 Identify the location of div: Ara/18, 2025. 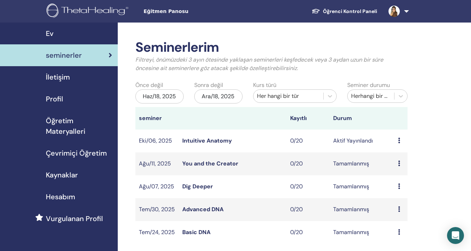
(218, 97).